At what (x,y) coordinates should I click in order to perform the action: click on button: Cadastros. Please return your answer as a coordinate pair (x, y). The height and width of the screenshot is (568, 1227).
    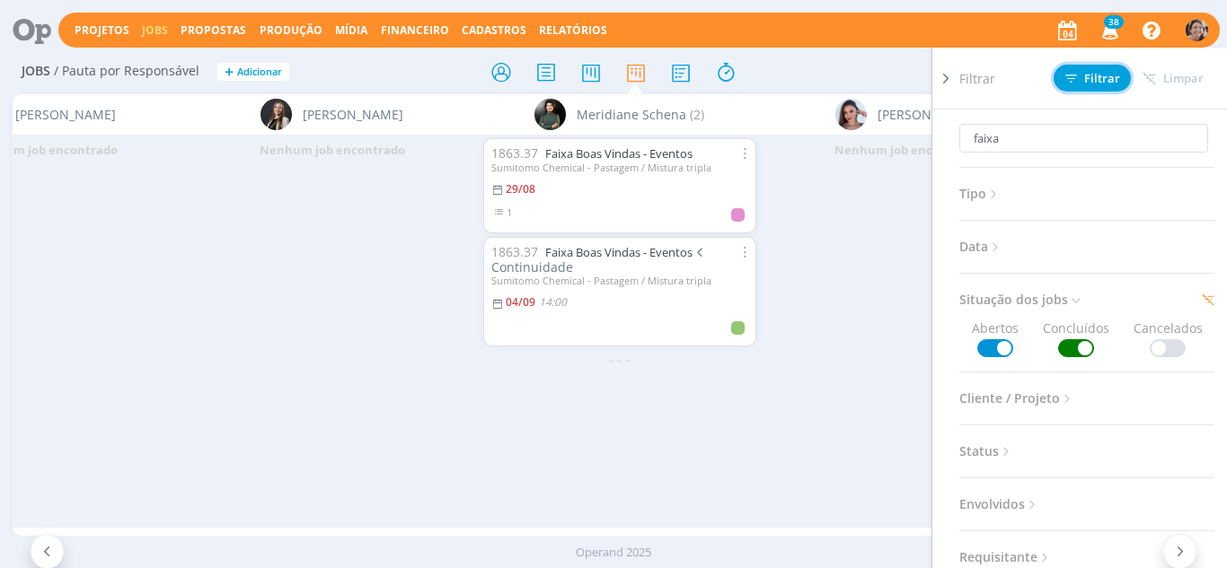
    Looking at the image, I should click on (494, 31).